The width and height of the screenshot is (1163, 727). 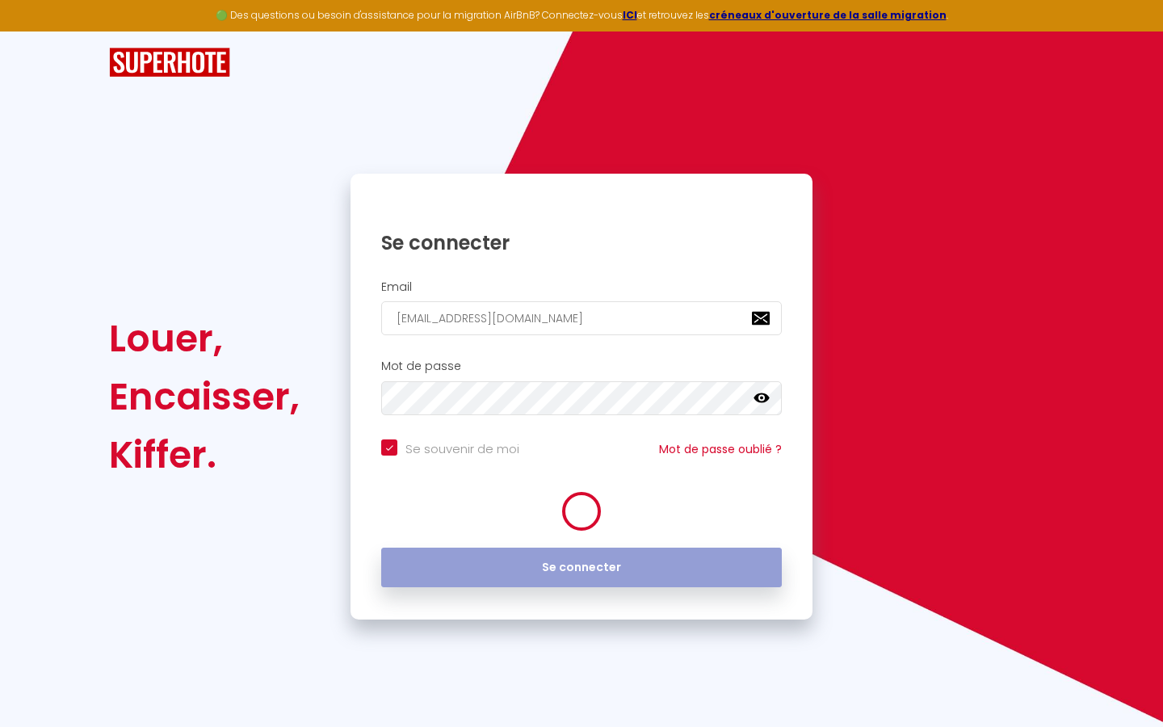 What do you see at coordinates (582, 318) in the screenshot?
I see `input: Ton Email` at bounding box center [582, 318].